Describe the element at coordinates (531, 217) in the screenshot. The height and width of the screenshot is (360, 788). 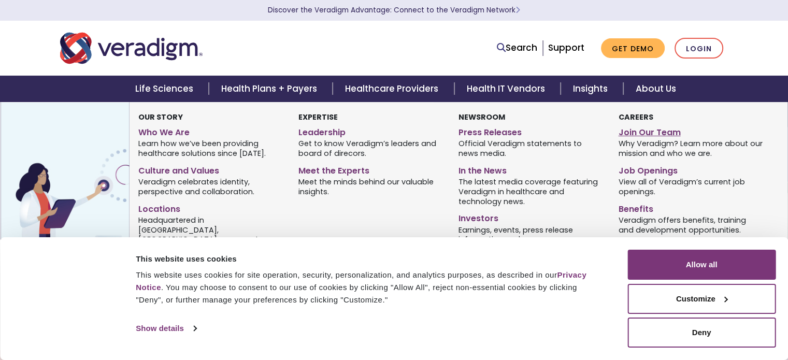
I see `a: Investors` at that location.